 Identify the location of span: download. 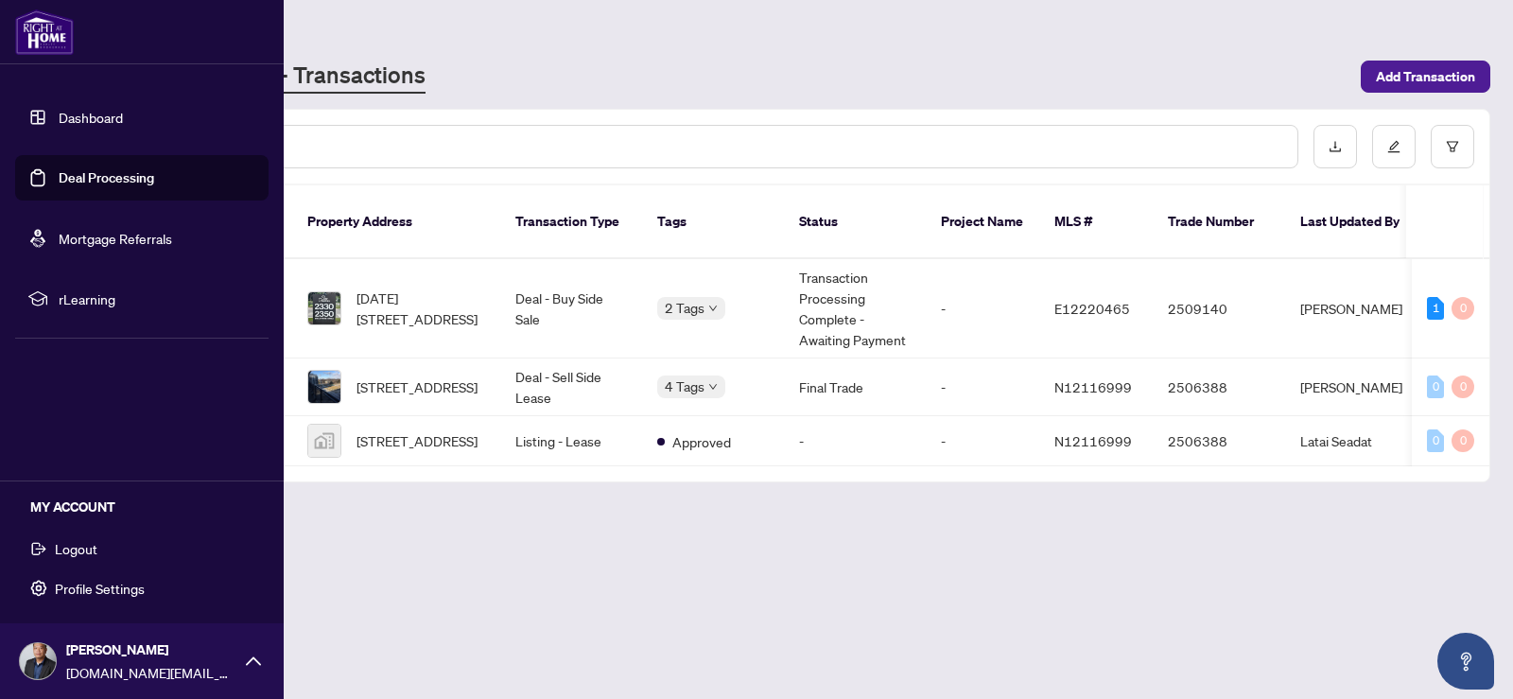
(1335, 147).